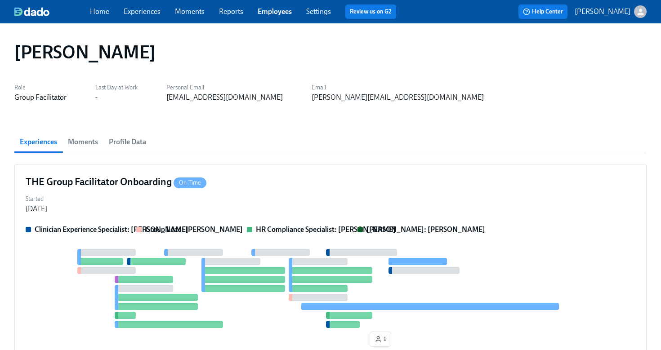  I want to click on label: Email, so click(397, 88).